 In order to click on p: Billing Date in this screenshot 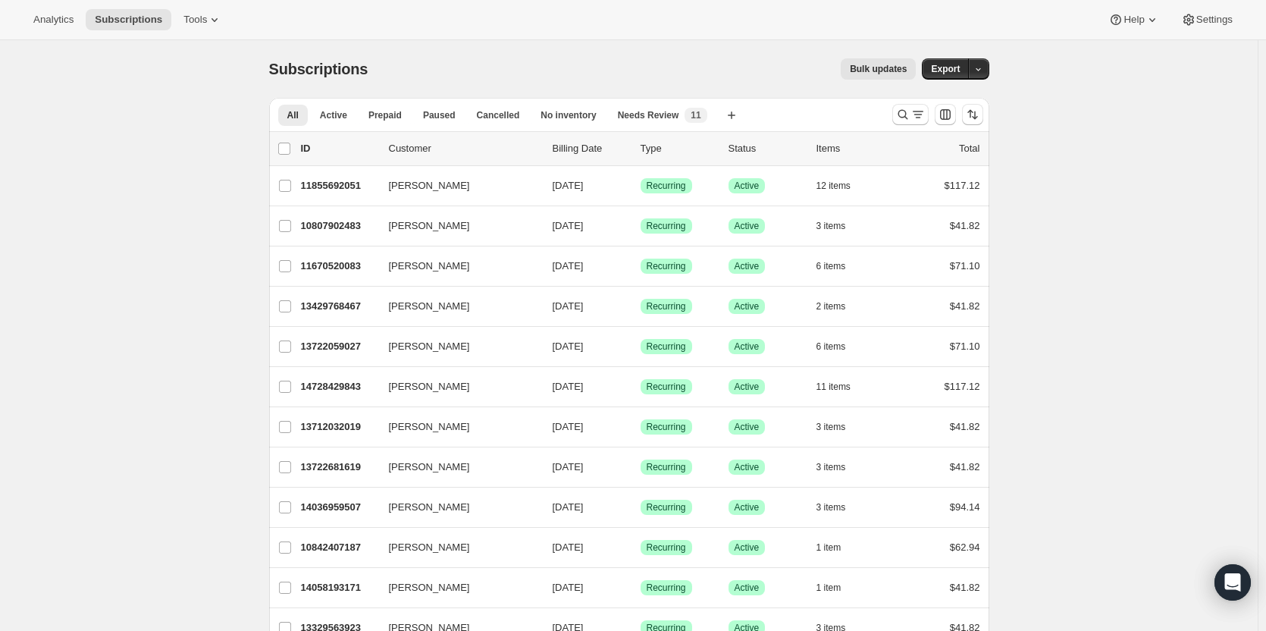, I will do `click(591, 149)`.